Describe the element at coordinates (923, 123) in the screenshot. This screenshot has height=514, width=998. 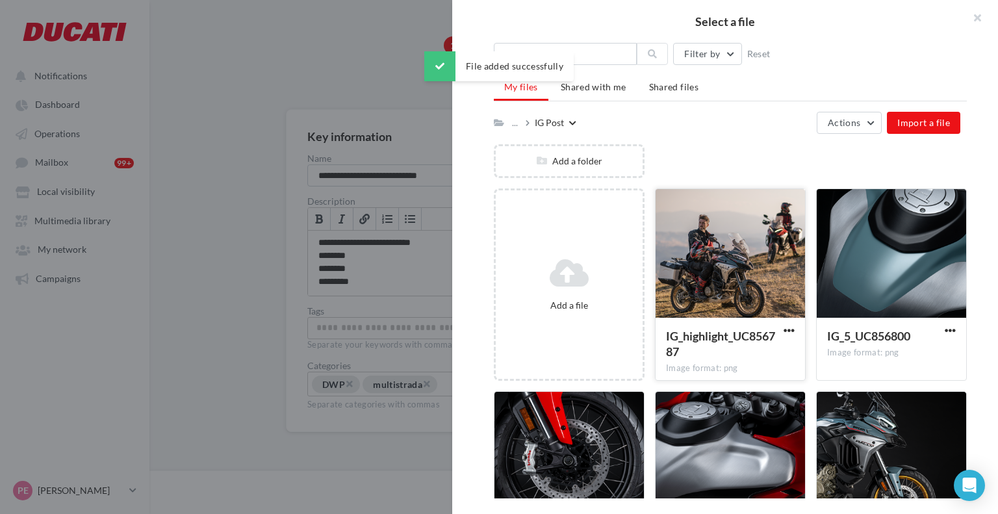
I see `button: Import a file` at that location.